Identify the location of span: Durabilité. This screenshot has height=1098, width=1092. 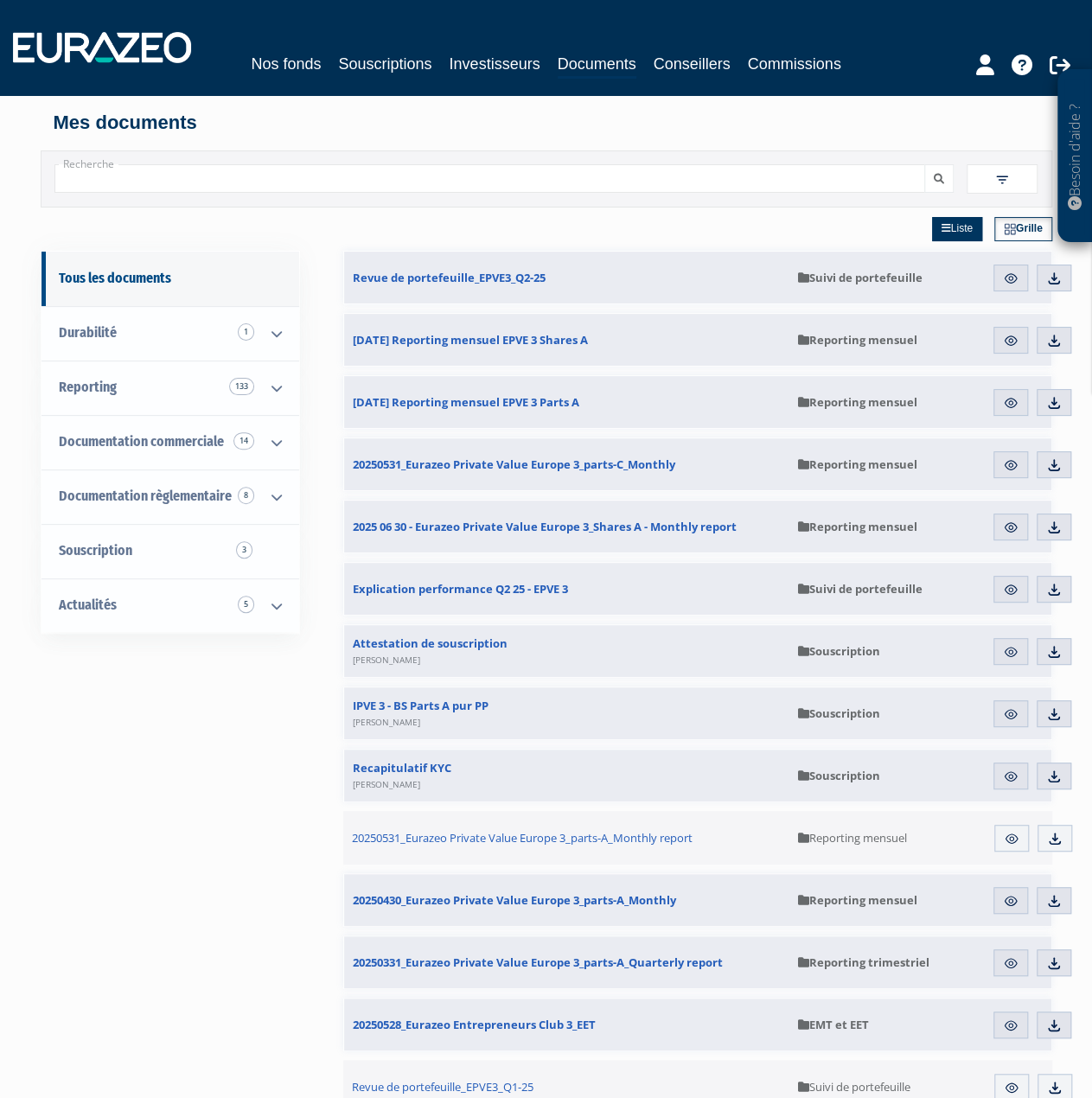
(87, 332).